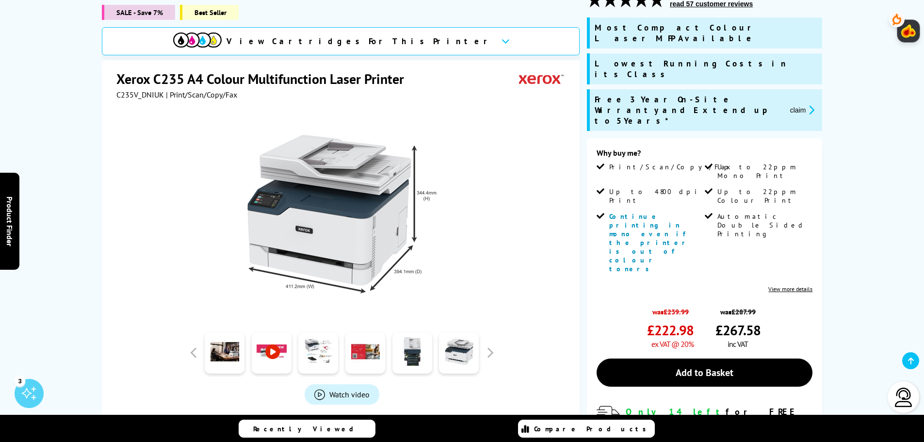  I want to click on span: £222.98, so click(670, 330).